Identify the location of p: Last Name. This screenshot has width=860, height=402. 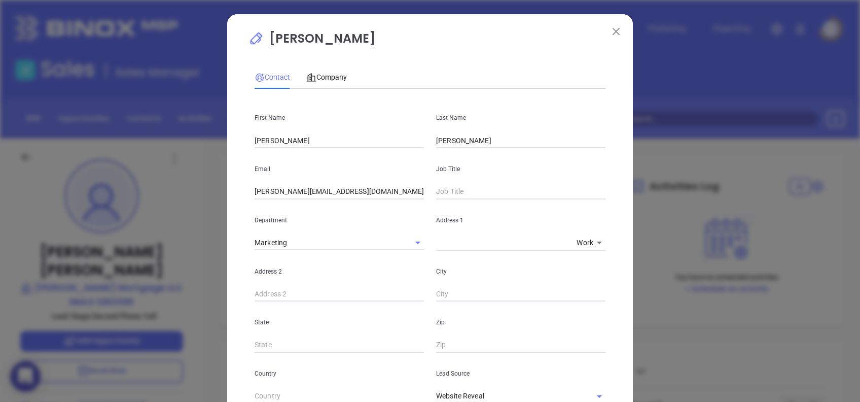
(521, 118).